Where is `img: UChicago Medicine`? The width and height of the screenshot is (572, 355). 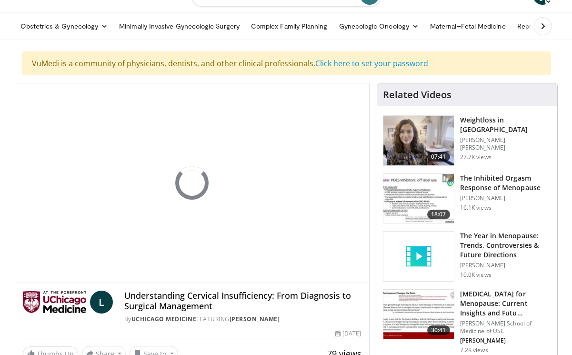 img: UChicago Medicine is located at coordinates (54, 302).